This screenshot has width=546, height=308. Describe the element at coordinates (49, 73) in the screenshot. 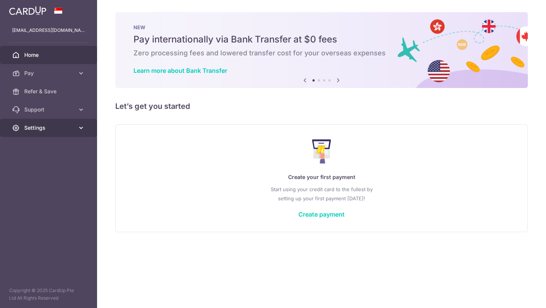

I see `span: Pay` at that location.